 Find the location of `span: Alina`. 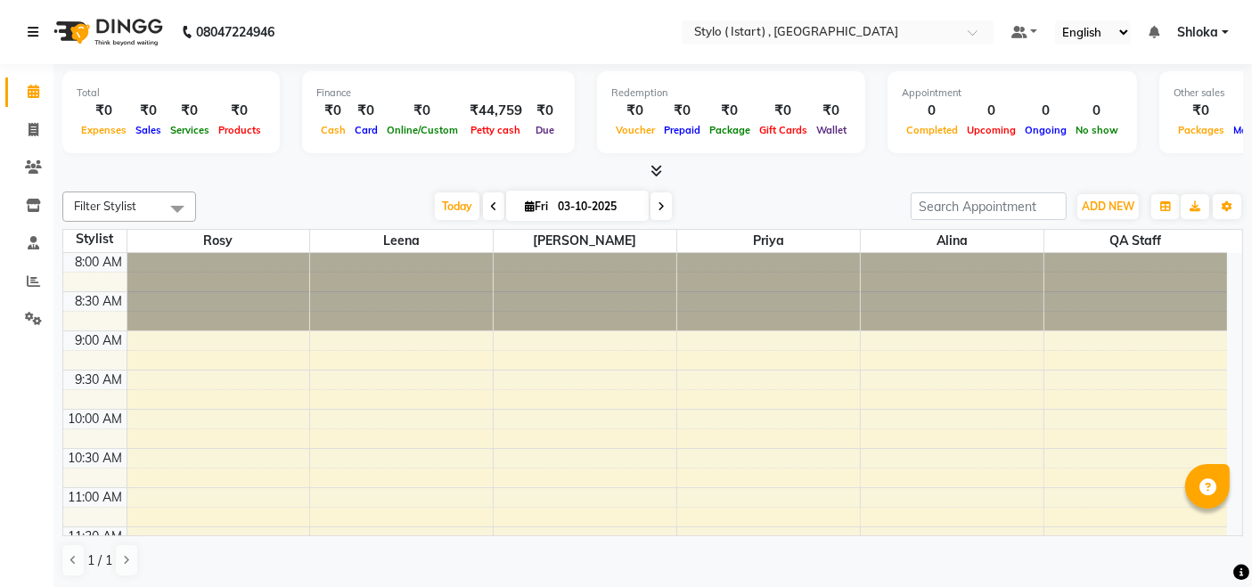

span: Alina is located at coordinates (952, 241).